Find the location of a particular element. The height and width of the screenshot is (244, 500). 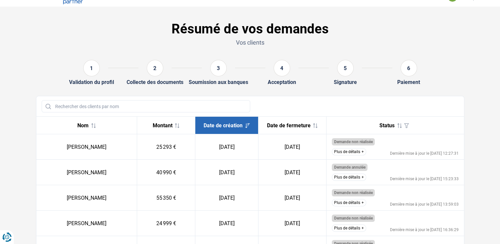

div: Acceptation is located at coordinates (282, 82).